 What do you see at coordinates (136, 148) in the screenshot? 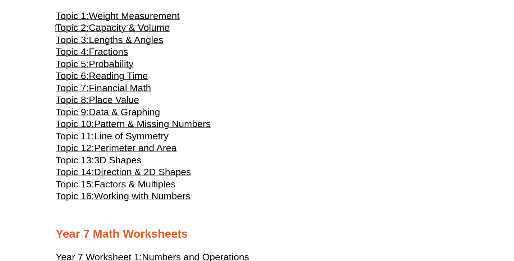
I see `span: Perimeter and Area` at bounding box center [136, 148].